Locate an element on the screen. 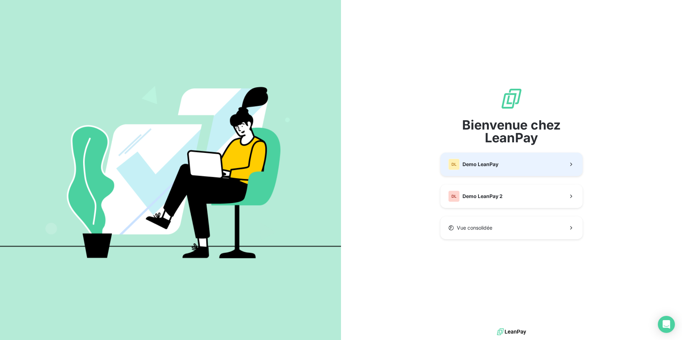  button: DLDemo LeanPay 2 is located at coordinates (511, 196).